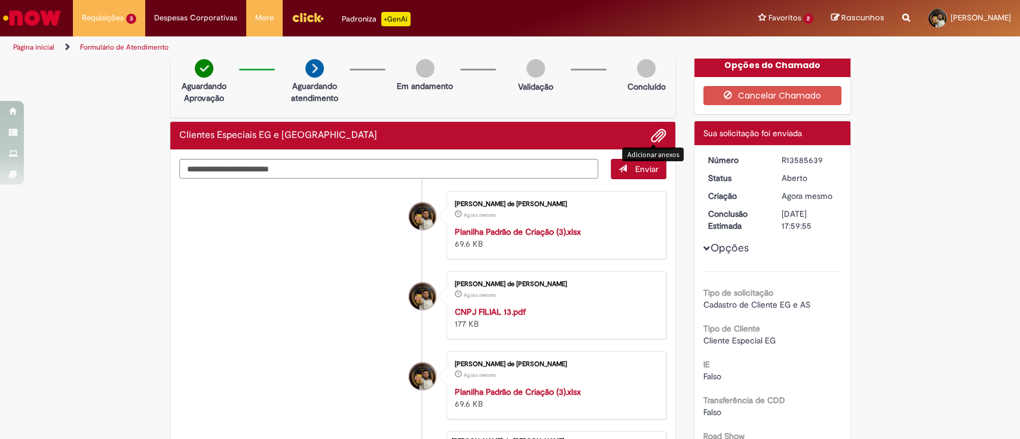  I want to click on p: Validação, so click(535, 87).